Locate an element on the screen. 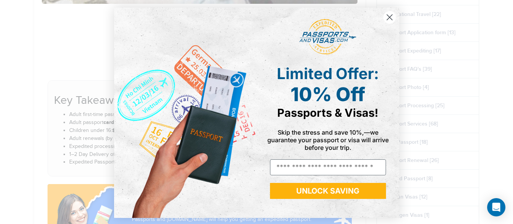 This screenshot has height=224, width=513. span: Skip the stress and save 10%,—we guarantee your passport or visa will arrive before your trip. is located at coordinates (328, 140).